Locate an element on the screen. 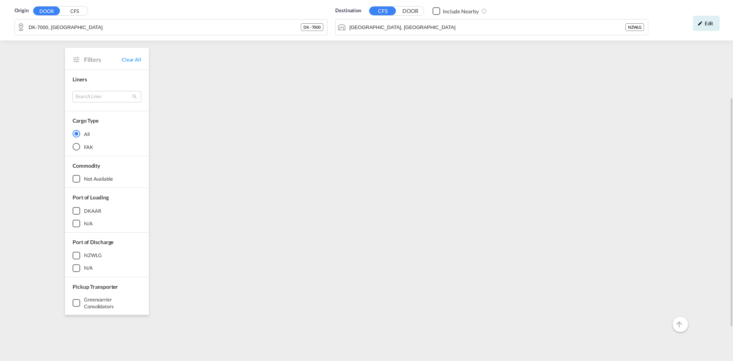  input: Search by Port is located at coordinates (487, 27).